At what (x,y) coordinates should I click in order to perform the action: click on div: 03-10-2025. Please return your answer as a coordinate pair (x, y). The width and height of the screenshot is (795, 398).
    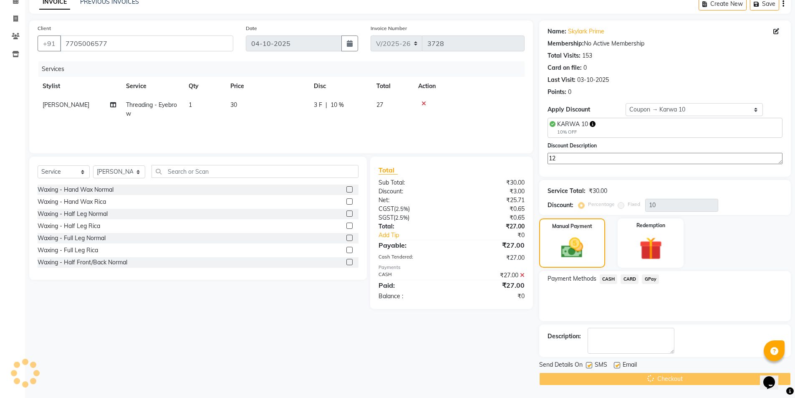
    Looking at the image, I should click on (593, 80).